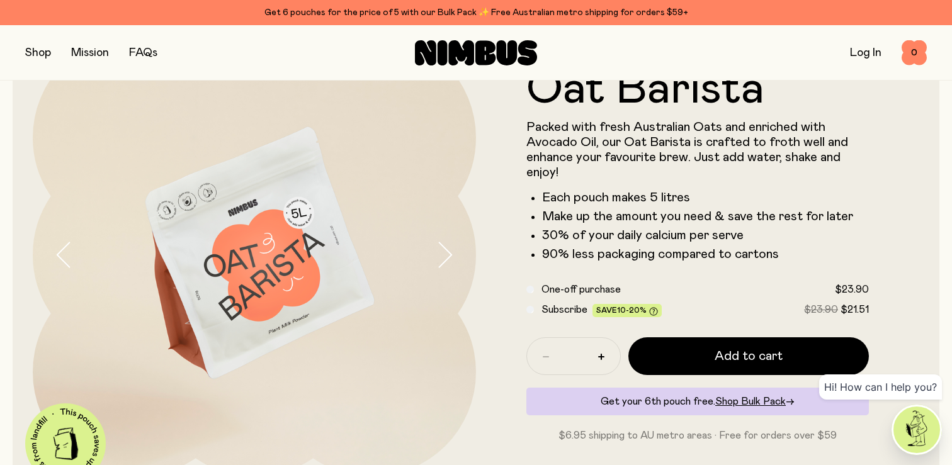 The width and height of the screenshot is (952, 465). What do you see at coordinates (749, 356) in the screenshot?
I see `span: Add to cart` at bounding box center [749, 356].